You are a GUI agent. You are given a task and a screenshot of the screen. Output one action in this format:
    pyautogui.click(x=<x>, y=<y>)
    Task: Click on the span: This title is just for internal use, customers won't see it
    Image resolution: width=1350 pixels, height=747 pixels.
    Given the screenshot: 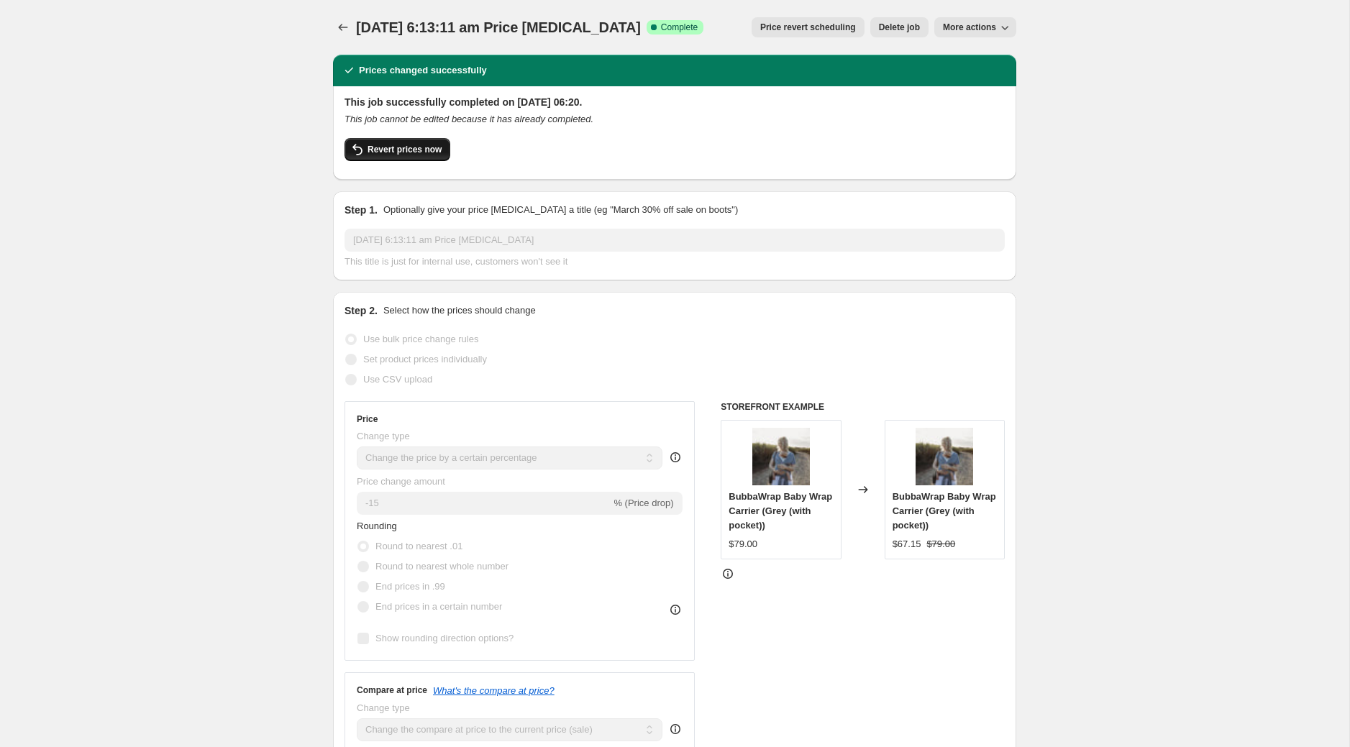 What is the action you would take?
    pyautogui.click(x=456, y=261)
    